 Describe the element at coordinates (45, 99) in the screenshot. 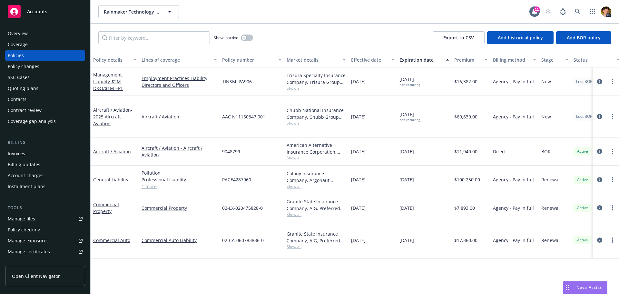

I see `a: Contacts` at that location.